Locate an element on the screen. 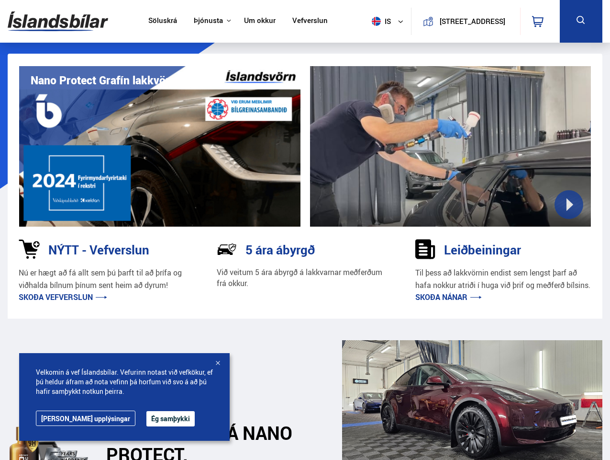 The height and width of the screenshot is (460, 610). span: Velkomin á vef Íslandsbílar. Vefurinn notast við vefkökur, ef þú heldur áfram að nota vefinn þá h... is located at coordinates (124, 382).